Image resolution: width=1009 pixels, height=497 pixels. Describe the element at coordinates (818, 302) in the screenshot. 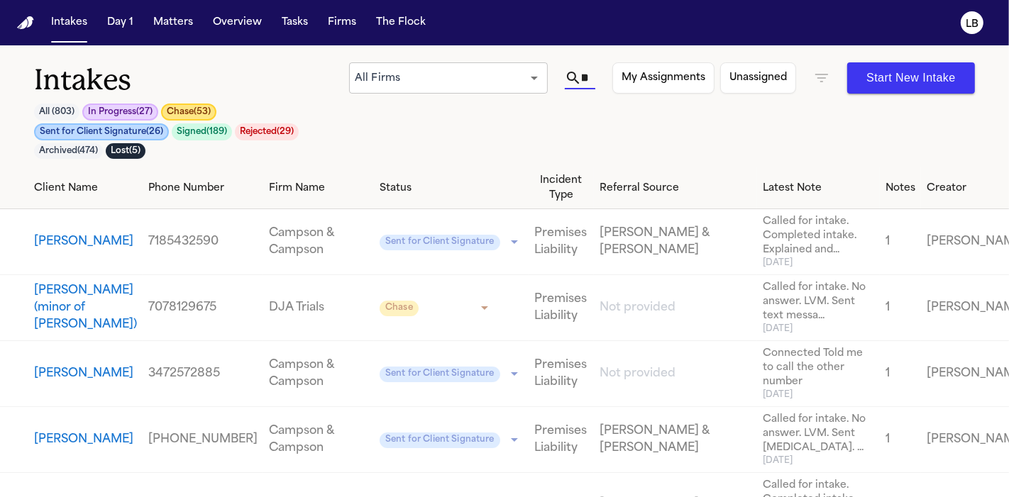

I see `span: Called for intake. No answer. LVM. Sent text messa...` at that location.